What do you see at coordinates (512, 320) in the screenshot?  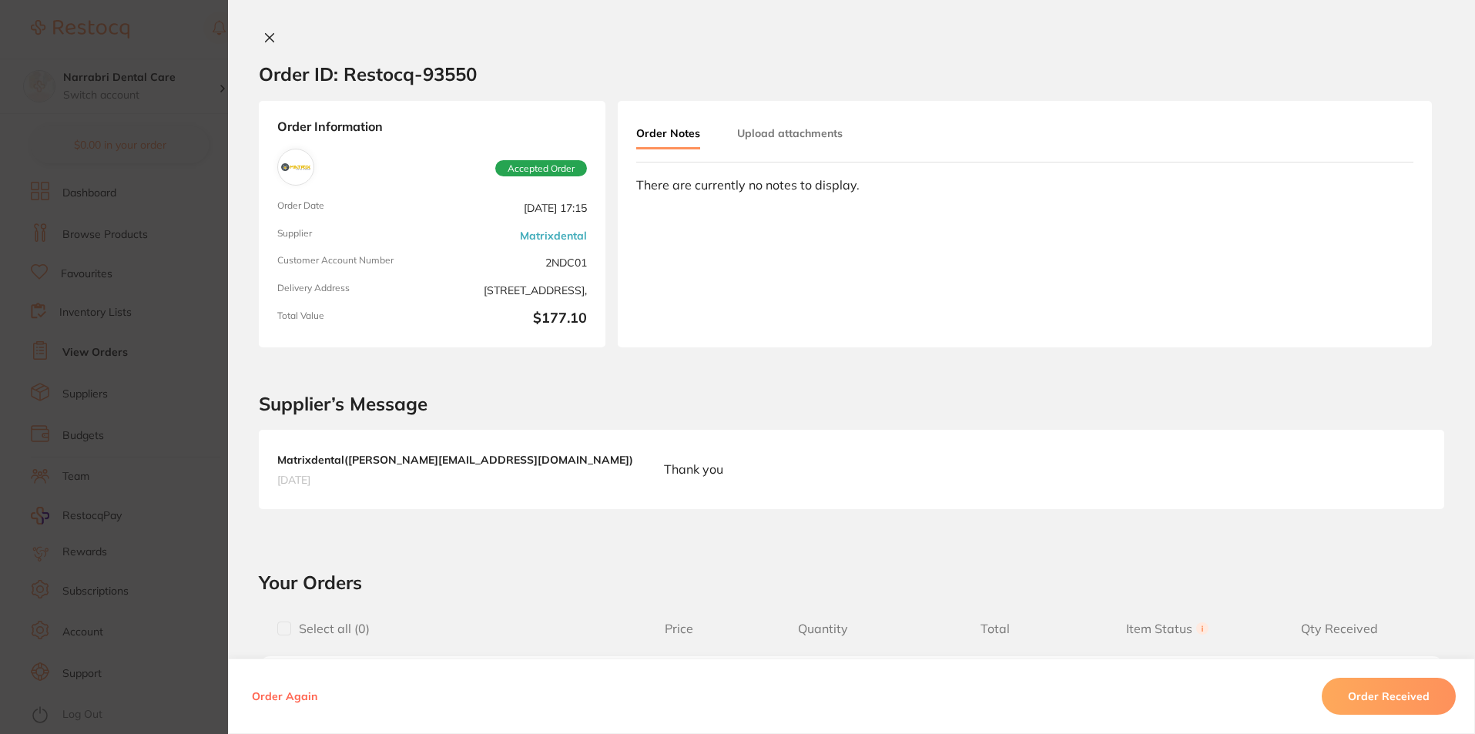 I see `b: $177.10` at bounding box center [512, 320].